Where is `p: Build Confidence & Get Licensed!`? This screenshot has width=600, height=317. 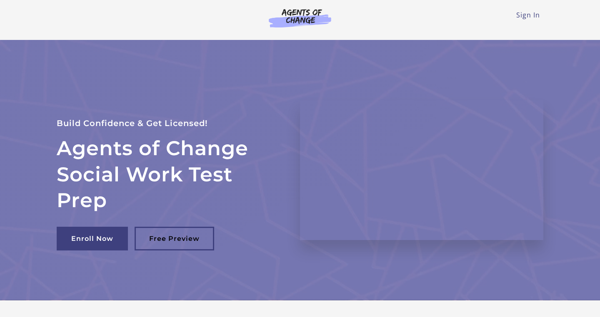
p: Build Confidence & Get Licensed! is located at coordinates (168, 123).